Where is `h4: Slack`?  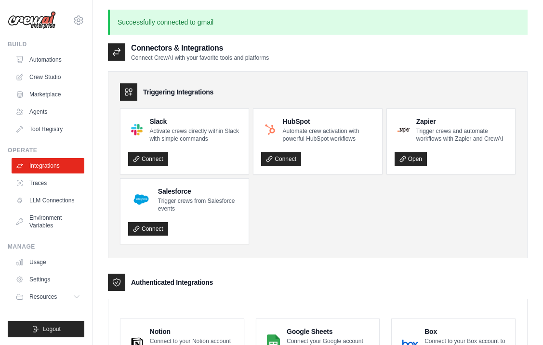
h4: Slack is located at coordinates (195, 121).